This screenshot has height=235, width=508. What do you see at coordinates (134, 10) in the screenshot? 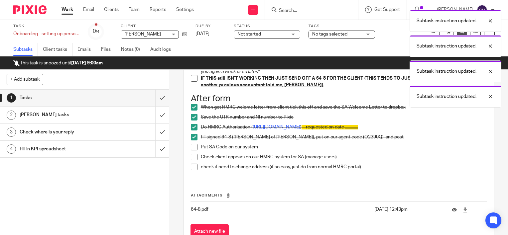
I see `a: Team` at bounding box center [134, 10].